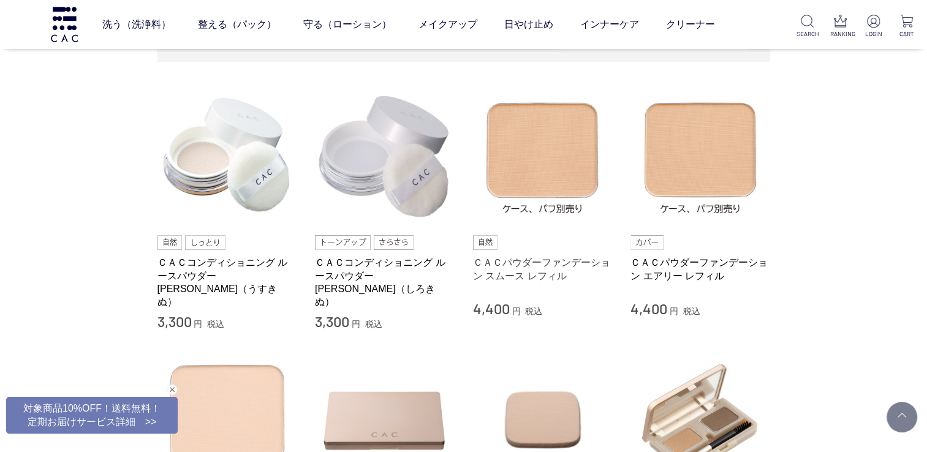 The height and width of the screenshot is (452, 927). Describe the element at coordinates (807, 26) in the screenshot. I see `a: SEARCH` at that location.